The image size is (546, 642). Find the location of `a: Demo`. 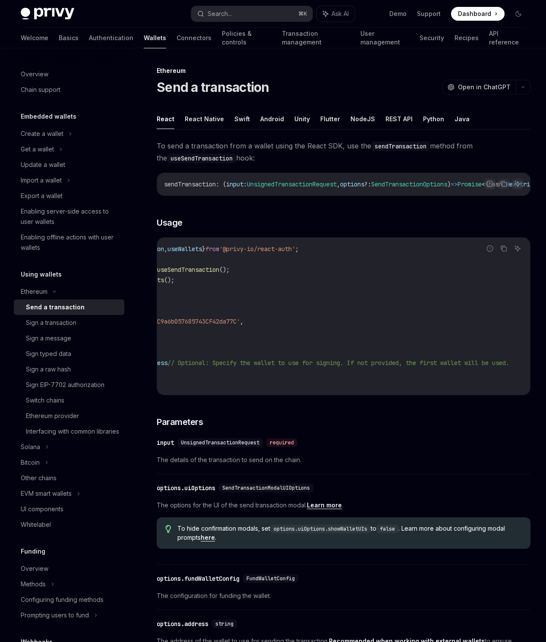

a: Demo is located at coordinates (398, 14).